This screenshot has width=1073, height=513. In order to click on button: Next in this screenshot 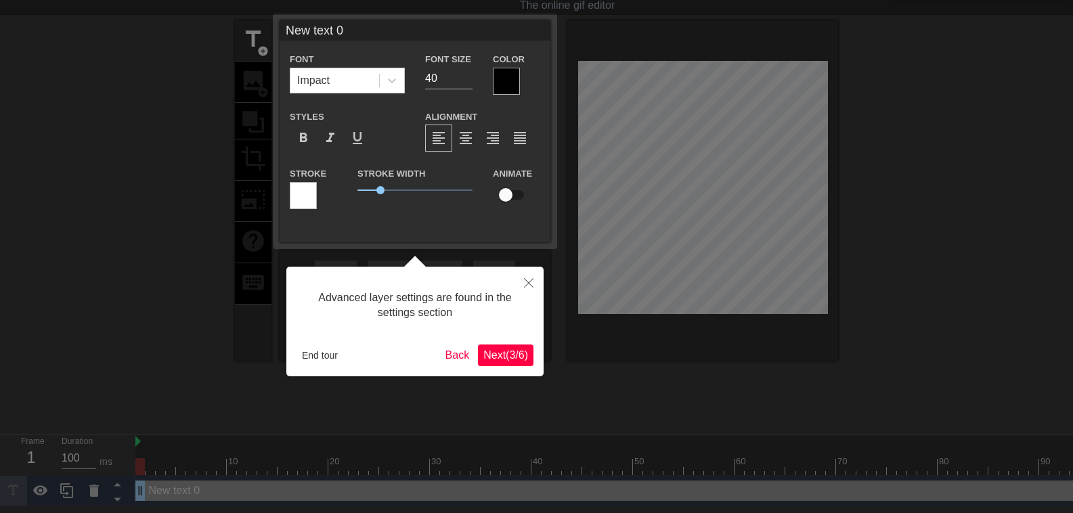, I will do `click(505, 355)`.